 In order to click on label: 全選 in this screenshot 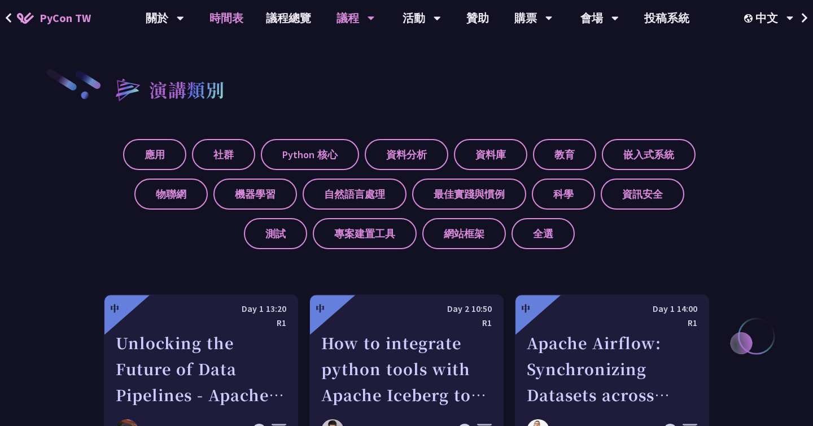, I will do `click(543, 233)`.